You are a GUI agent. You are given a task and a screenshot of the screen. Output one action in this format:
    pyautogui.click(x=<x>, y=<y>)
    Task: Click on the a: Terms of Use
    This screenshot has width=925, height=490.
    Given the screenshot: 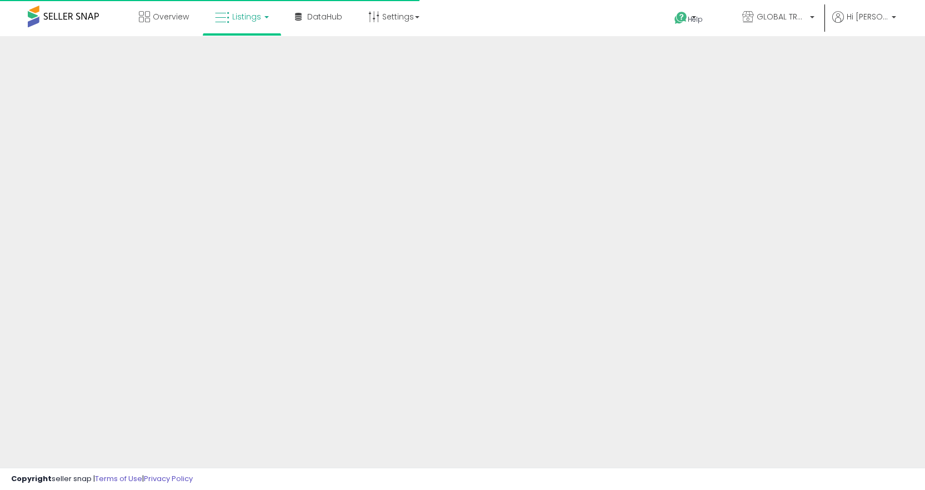 What is the action you would take?
    pyautogui.click(x=118, y=478)
    